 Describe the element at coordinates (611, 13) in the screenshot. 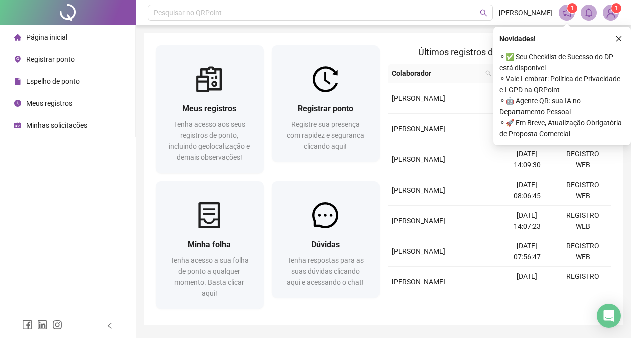

I see `img: 90160` at that location.